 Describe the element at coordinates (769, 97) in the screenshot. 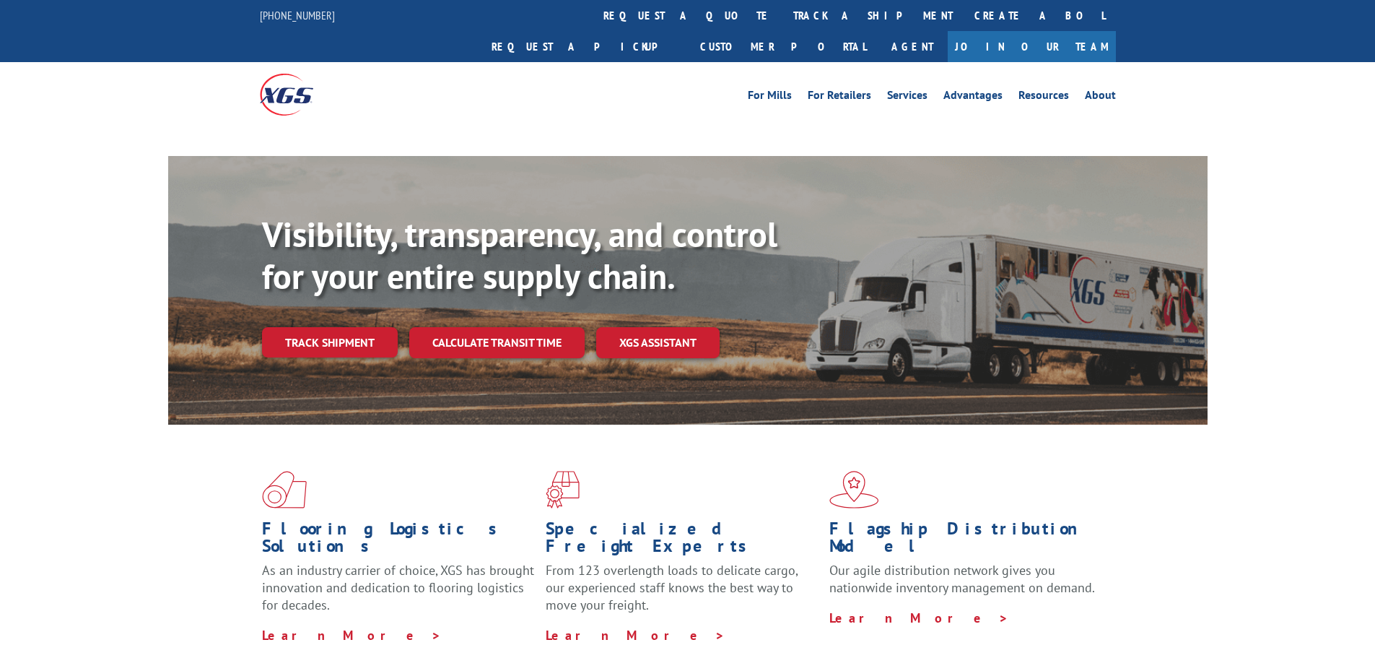

I see `a: For Mills` at that location.